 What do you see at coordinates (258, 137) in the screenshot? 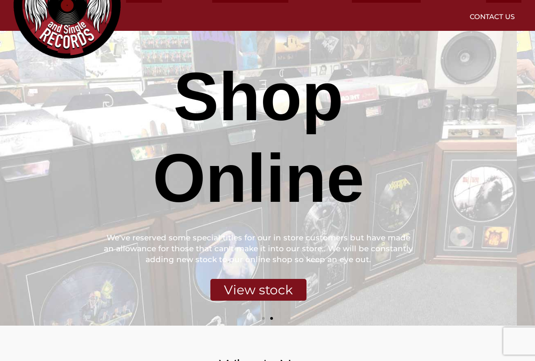
I see `div: Shop Online` at bounding box center [258, 137].